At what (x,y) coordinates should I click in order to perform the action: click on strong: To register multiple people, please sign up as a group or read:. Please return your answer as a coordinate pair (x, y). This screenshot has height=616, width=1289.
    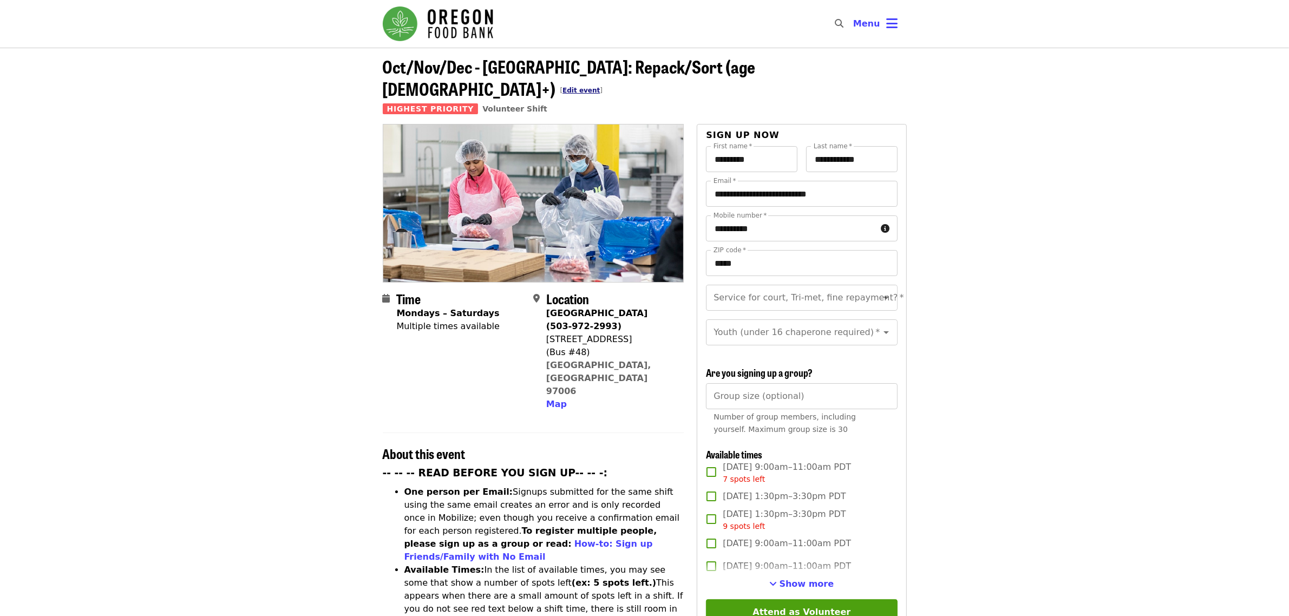
    Looking at the image, I should click on (530, 537).